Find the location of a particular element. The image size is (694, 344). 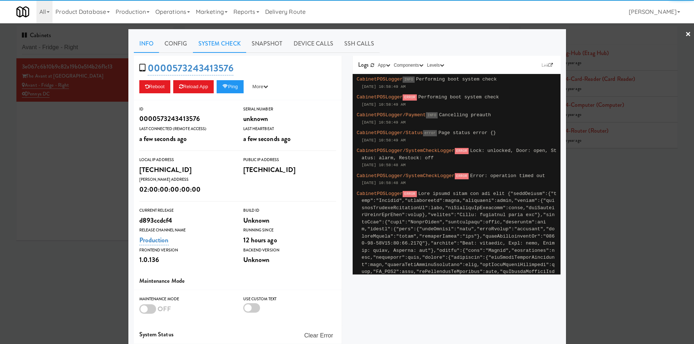

div: Last Heartbeat is located at coordinates (289, 129).